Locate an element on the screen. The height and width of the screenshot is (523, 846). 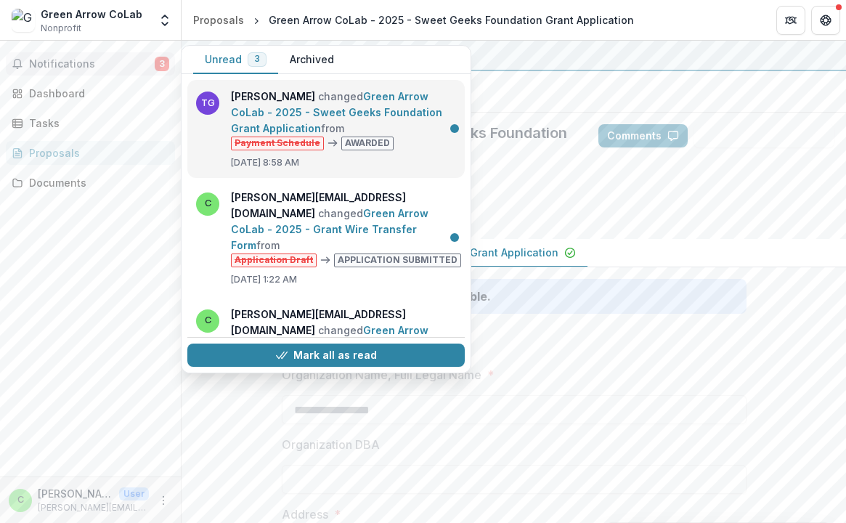
div: casey@greenarrowcolab.org is located at coordinates (20, 500).